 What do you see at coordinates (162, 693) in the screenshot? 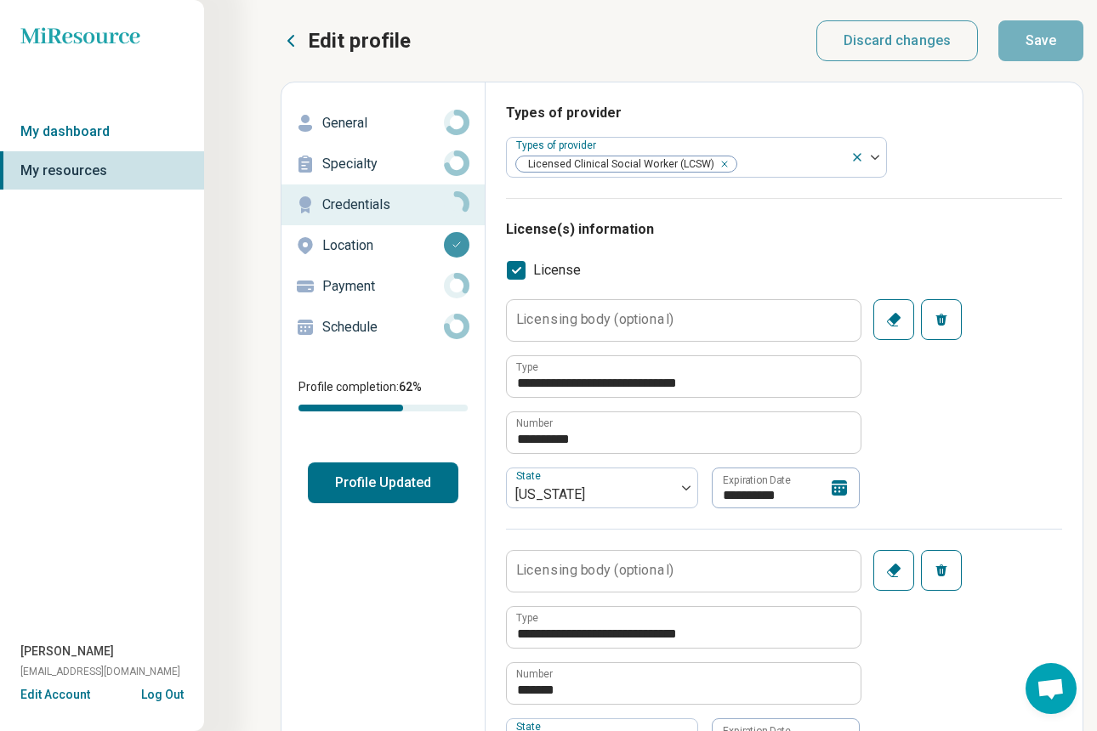
I see `button: Log Out` at bounding box center [162, 693].